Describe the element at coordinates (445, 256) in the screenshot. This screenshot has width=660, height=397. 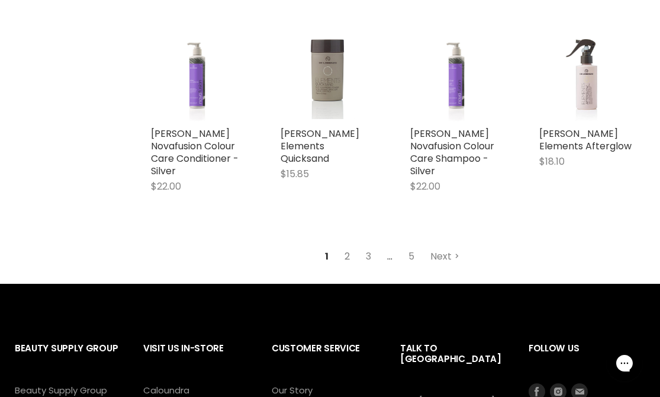
I see `a: Next` at that location.